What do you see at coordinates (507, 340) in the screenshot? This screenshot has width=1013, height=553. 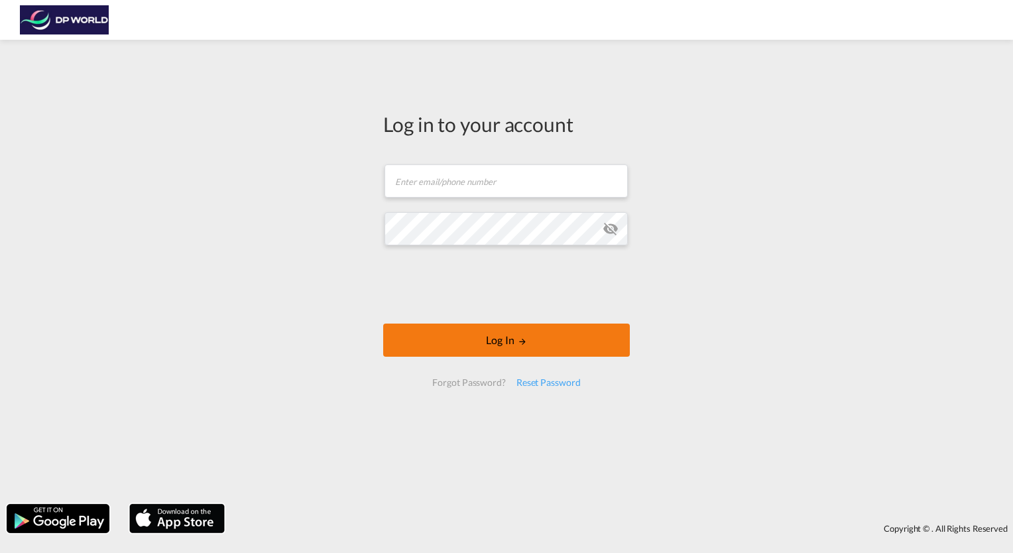 I see `button: LOGIN` at bounding box center [507, 340].